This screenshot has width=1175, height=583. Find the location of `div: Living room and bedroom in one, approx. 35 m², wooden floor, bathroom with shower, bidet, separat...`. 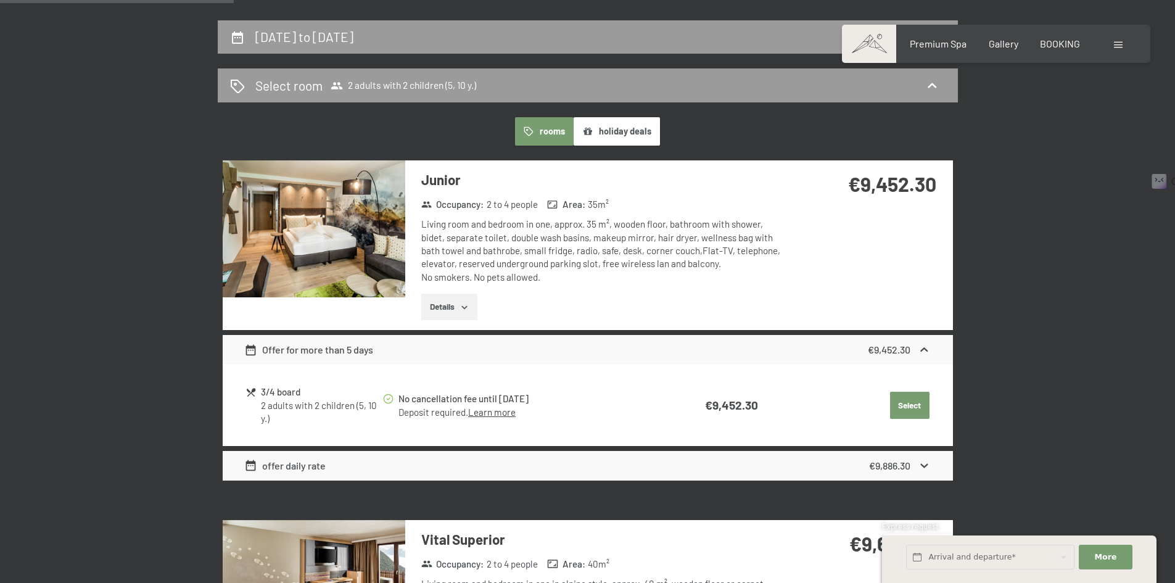

div: Living room and bedroom in one, approx. 35 m², wooden floor, bathroom with shower, bidet, separat... is located at coordinates (605, 250).